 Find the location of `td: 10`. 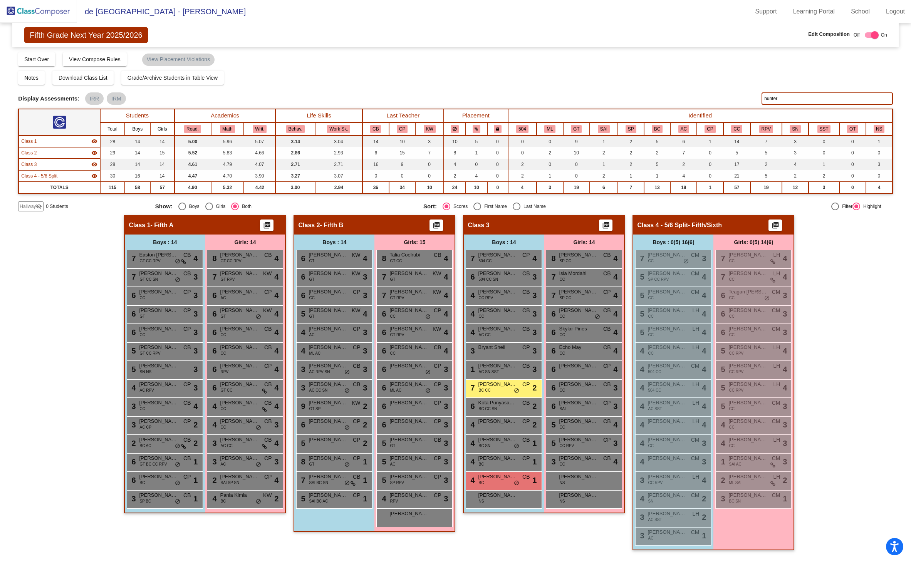

td: 10 is located at coordinates (429, 188).